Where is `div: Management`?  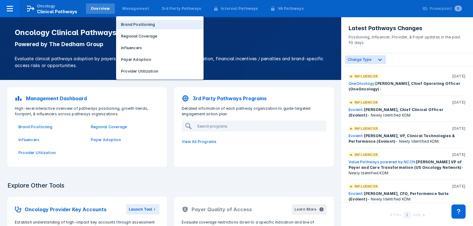 div: Management is located at coordinates (136, 9).